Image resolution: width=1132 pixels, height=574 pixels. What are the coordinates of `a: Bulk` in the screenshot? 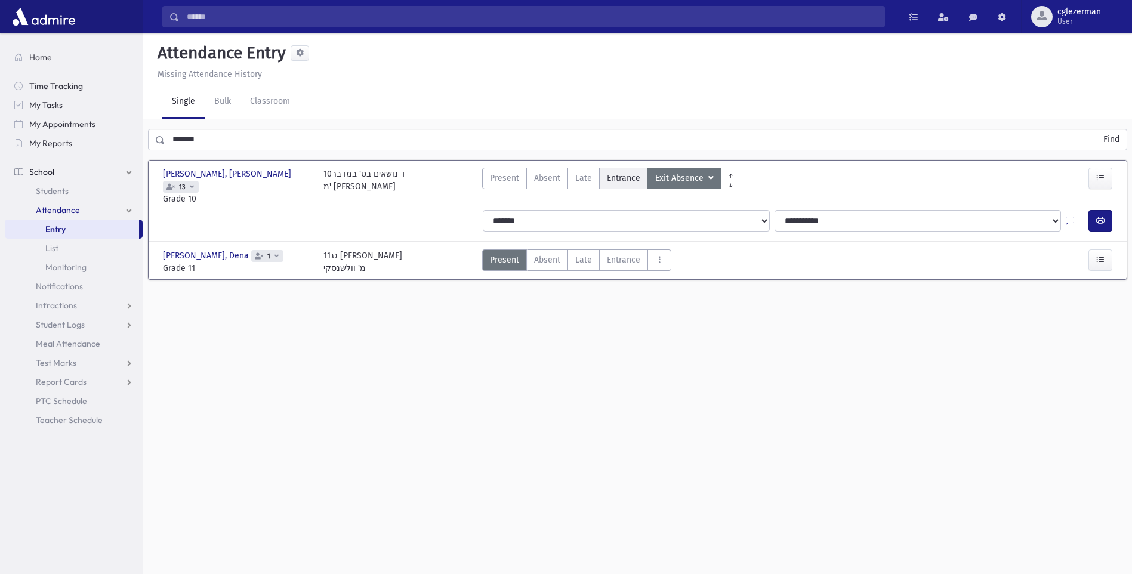 It's located at (223, 102).